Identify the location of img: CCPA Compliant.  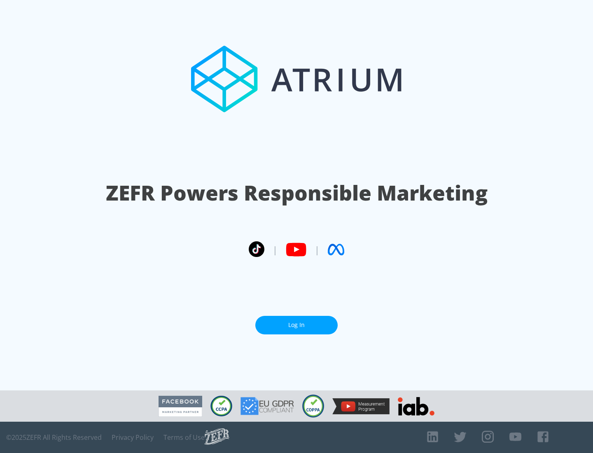
(221, 406).